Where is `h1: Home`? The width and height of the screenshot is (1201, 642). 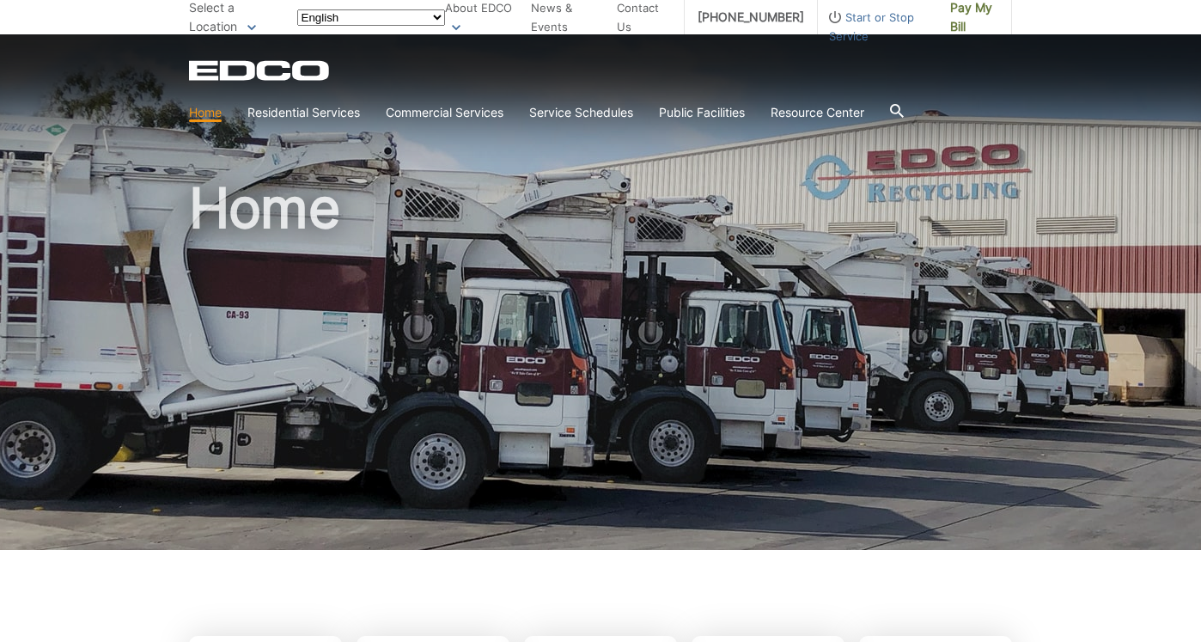 h1: Home is located at coordinates (600, 368).